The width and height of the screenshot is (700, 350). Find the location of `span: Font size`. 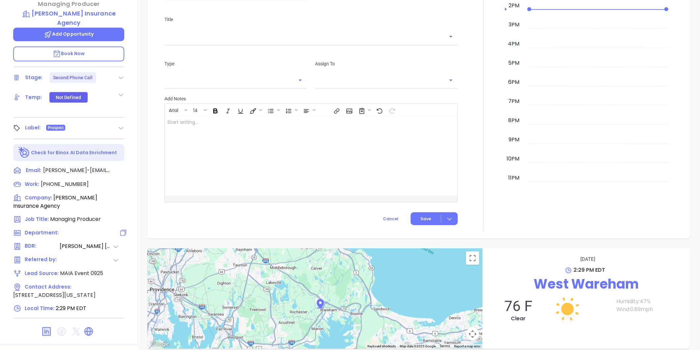

span: Font size is located at coordinates (199, 110).